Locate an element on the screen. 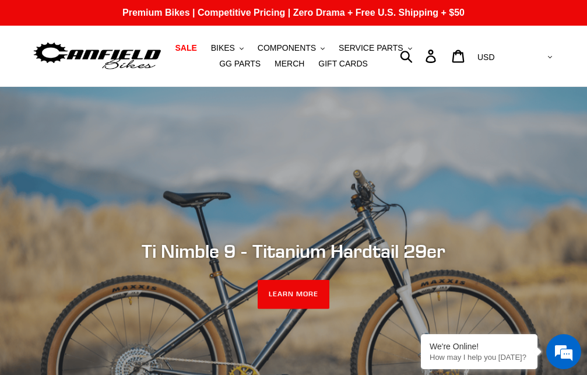 The height and width of the screenshot is (375, 587). a: MERCH is located at coordinates (289, 64).